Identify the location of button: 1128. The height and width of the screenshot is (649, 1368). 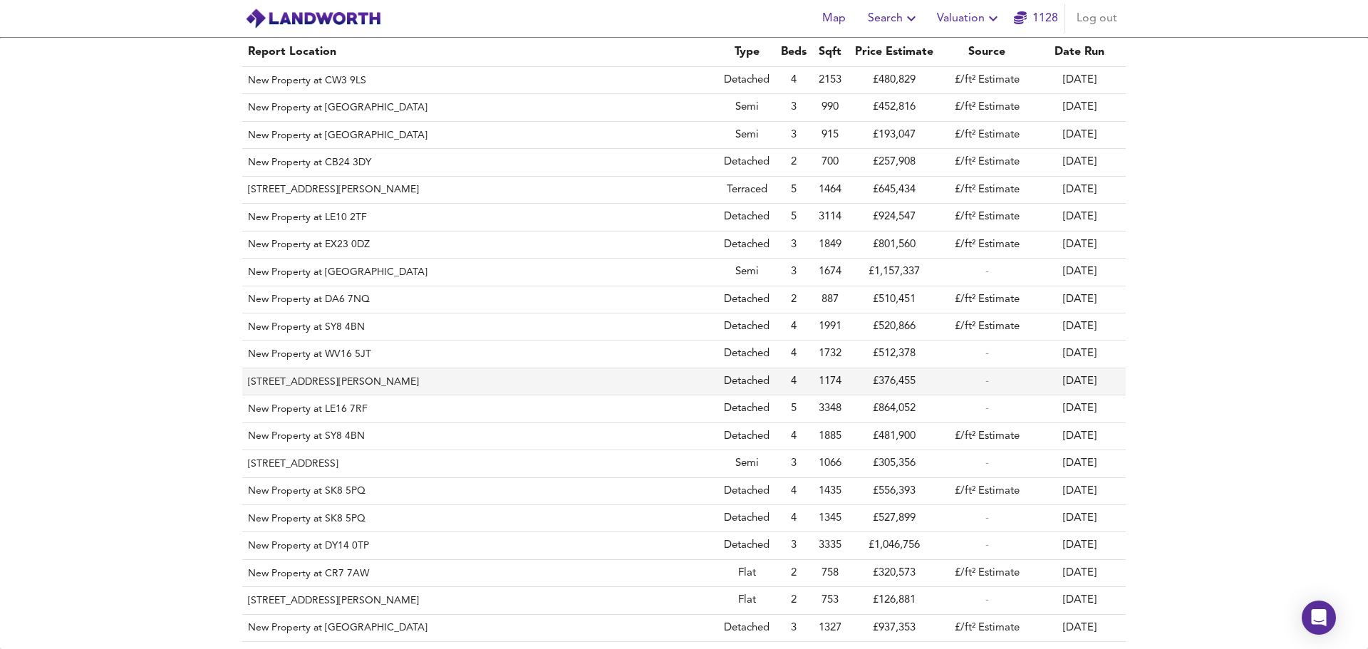
(1036, 19).